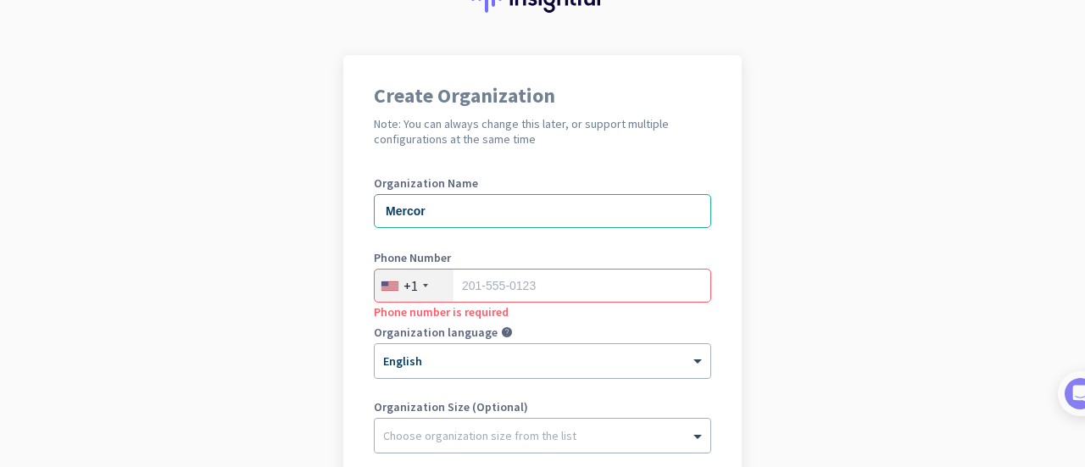 Image resolution: width=1085 pixels, height=467 pixels. Describe the element at coordinates (441, 312) in the screenshot. I see `span: Phone number is required` at that location.